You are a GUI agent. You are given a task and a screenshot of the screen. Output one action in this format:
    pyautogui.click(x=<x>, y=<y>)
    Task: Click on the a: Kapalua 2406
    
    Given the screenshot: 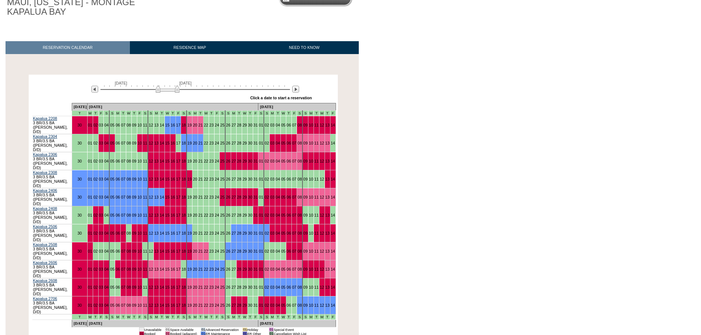 What is the action you would take?
    pyautogui.click(x=45, y=191)
    